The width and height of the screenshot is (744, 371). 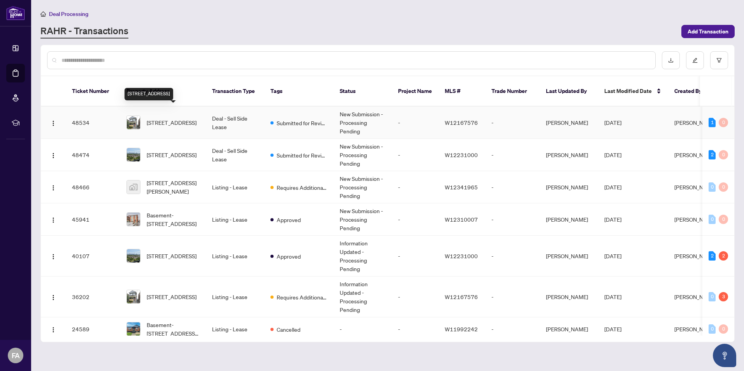 What do you see at coordinates (719, 60) in the screenshot?
I see `button: filter` at bounding box center [719, 60].